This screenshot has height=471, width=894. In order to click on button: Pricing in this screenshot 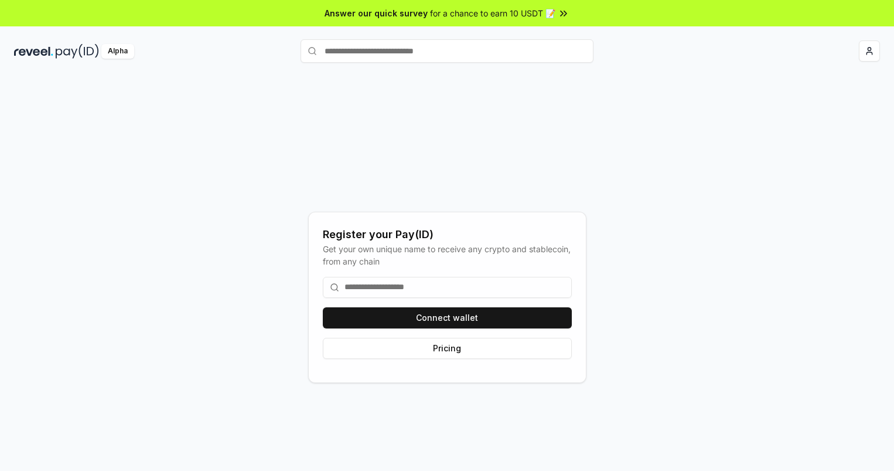, I will do `click(447, 348)`.